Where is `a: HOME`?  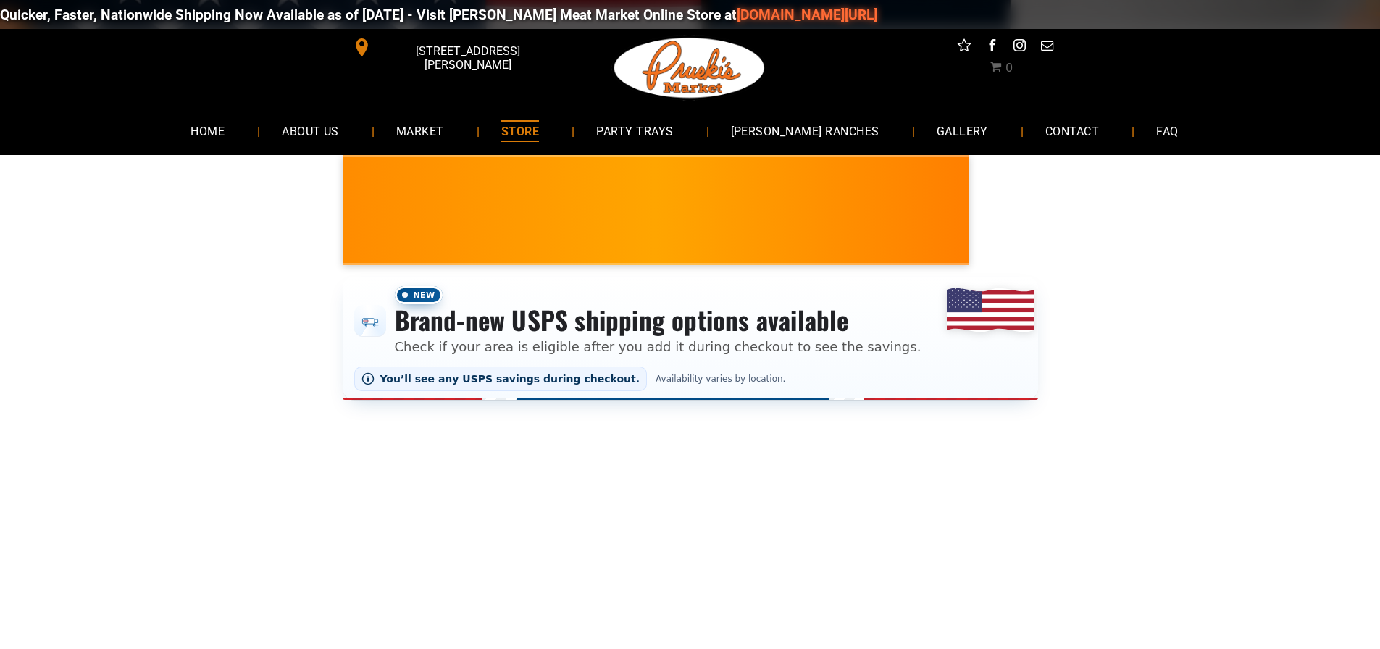
a: HOME is located at coordinates (207, 130).